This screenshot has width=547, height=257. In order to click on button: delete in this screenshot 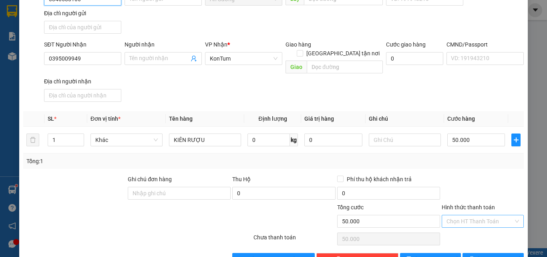, I will do `click(33, 140)`.